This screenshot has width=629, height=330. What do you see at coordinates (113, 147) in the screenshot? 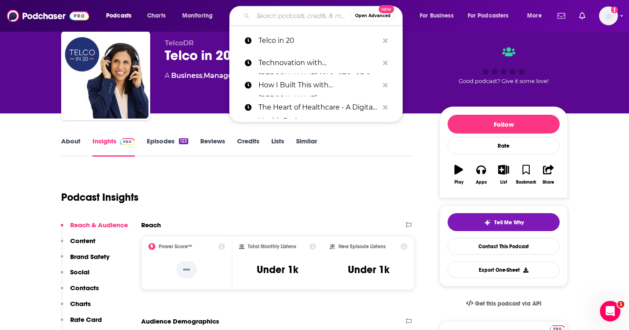
I see `a: InsightsPodchaser Pro` at bounding box center [113, 147].